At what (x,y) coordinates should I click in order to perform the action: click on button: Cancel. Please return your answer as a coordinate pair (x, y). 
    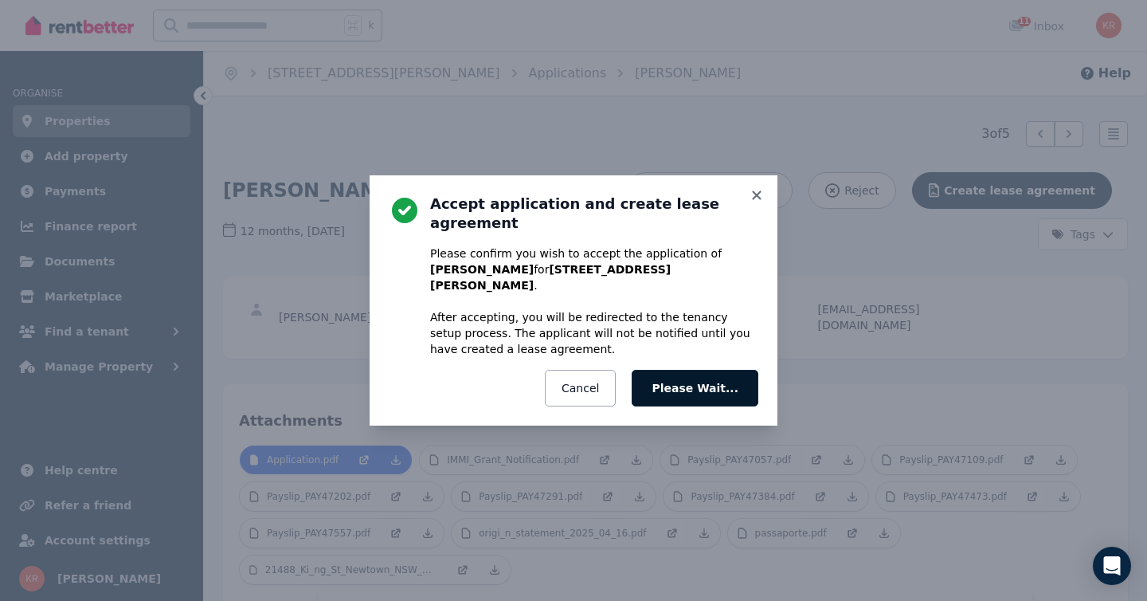
    Looking at the image, I should click on (580, 388).